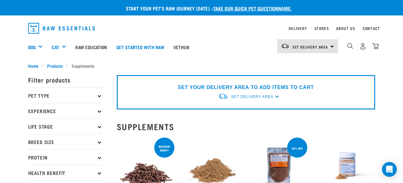 This screenshot has height=183, width=403. What do you see at coordinates (91, 47) in the screenshot?
I see `a: Raw Education` at bounding box center [91, 47].